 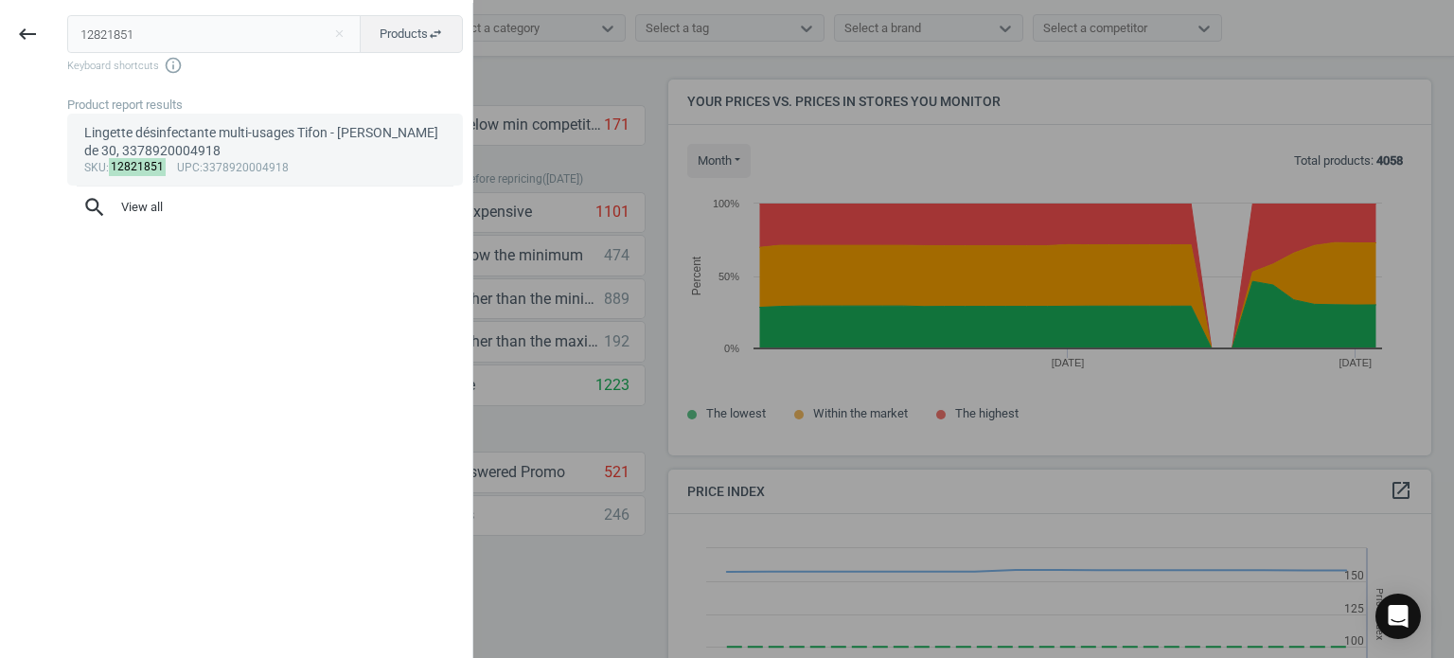 What do you see at coordinates (265, 207) in the screenshot?
I see `span: View all` at bounding box center [265, 207].